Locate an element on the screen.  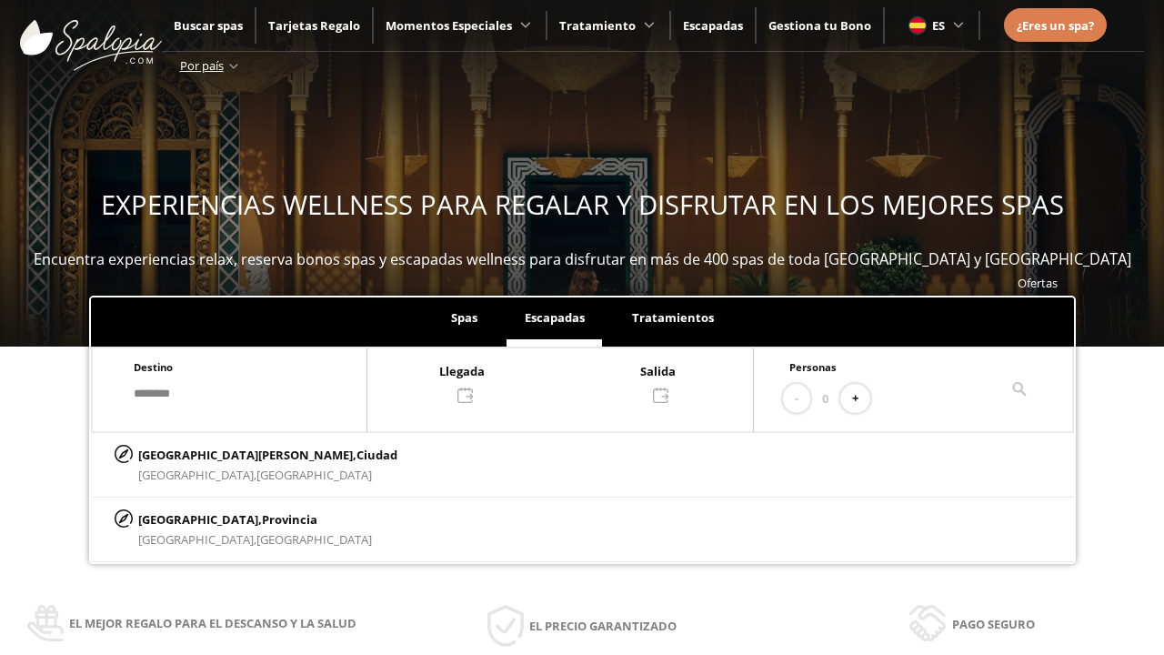
span: Buscar spas is located at coordinates (208, 25).